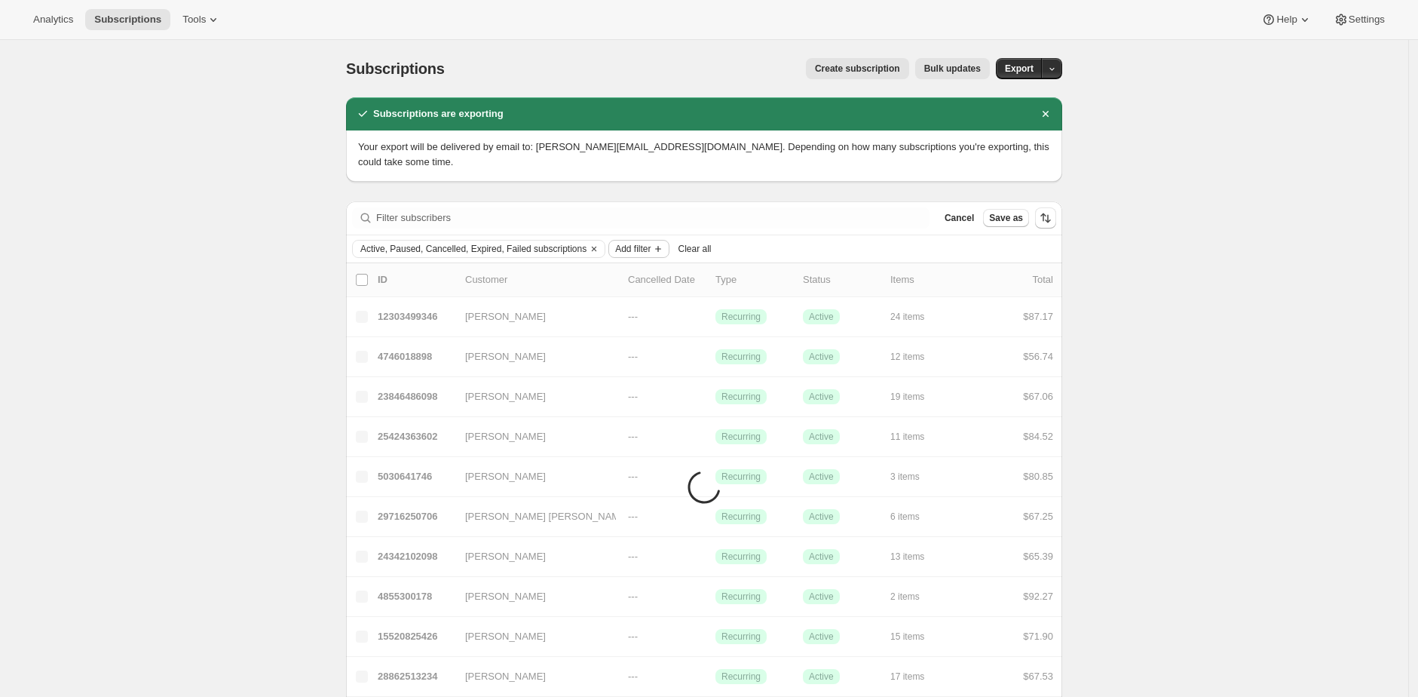  Describe the element at coordinates (959, 218) in the screenshot. I see `span: Cancel` at that location.